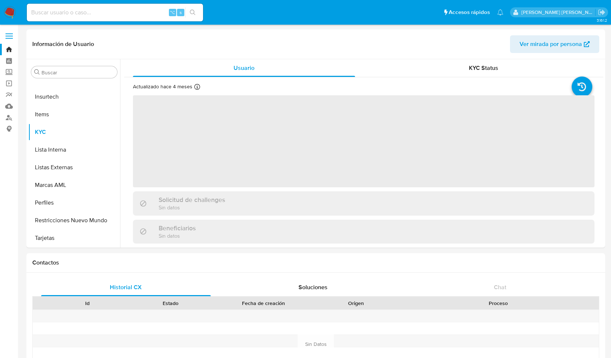 This screenshot has width=611, height=358. What do you see at coordinates (74, 185) in the screenshot?
I see `button: Marcas AML` at bounding box center [74, 185].